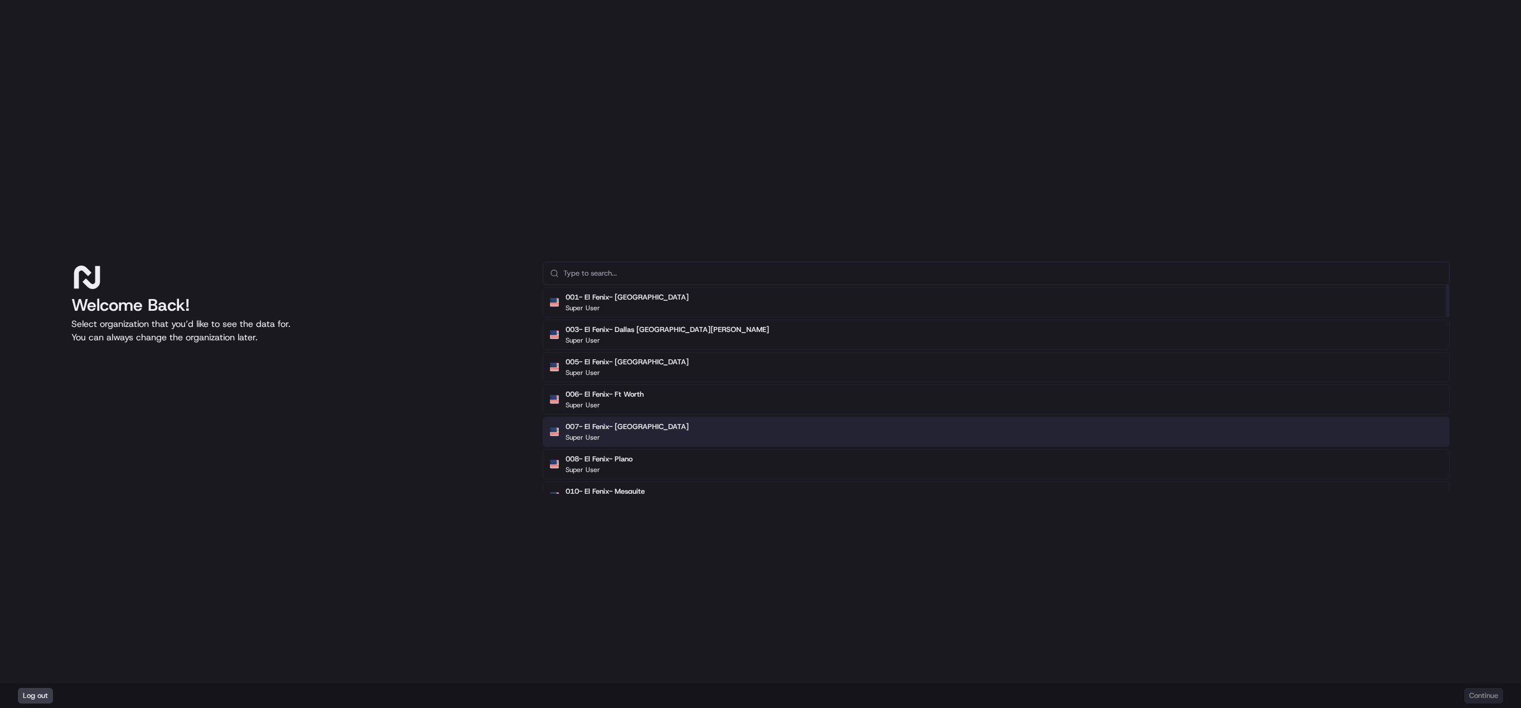  I want to click on h2: 006- El Fenix- Ft Worth, so click(605, 394).